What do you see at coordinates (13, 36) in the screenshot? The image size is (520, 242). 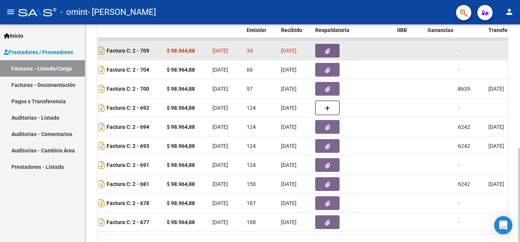 I see `span: Inicio` at bounding box center [13, 36].